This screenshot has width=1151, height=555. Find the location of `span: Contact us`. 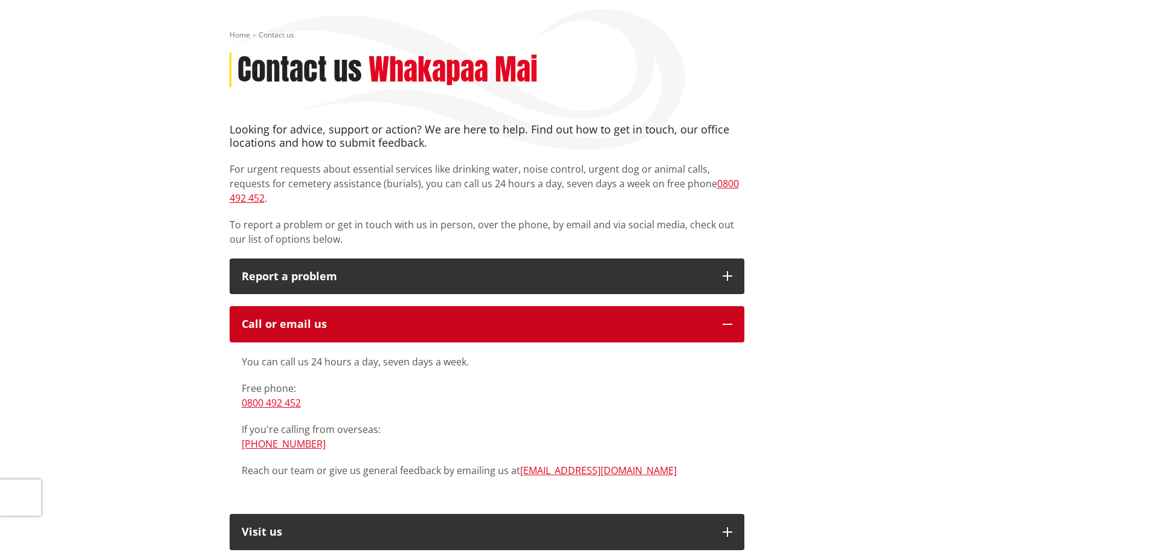

span: Contact us is located at coordinates (276, 34).